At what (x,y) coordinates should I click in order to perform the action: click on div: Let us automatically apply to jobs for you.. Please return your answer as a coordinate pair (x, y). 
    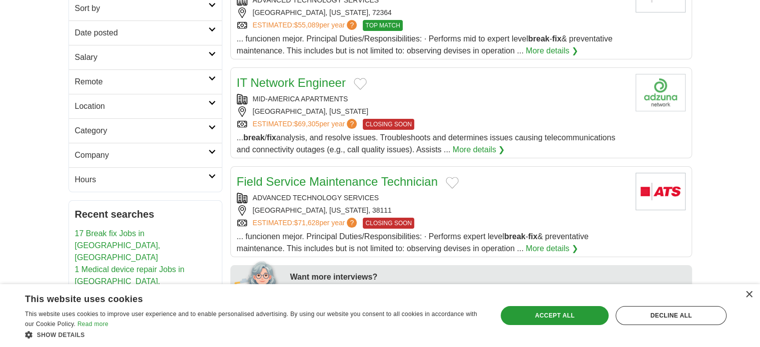
    Looking at the image, I should click on (488, 288).